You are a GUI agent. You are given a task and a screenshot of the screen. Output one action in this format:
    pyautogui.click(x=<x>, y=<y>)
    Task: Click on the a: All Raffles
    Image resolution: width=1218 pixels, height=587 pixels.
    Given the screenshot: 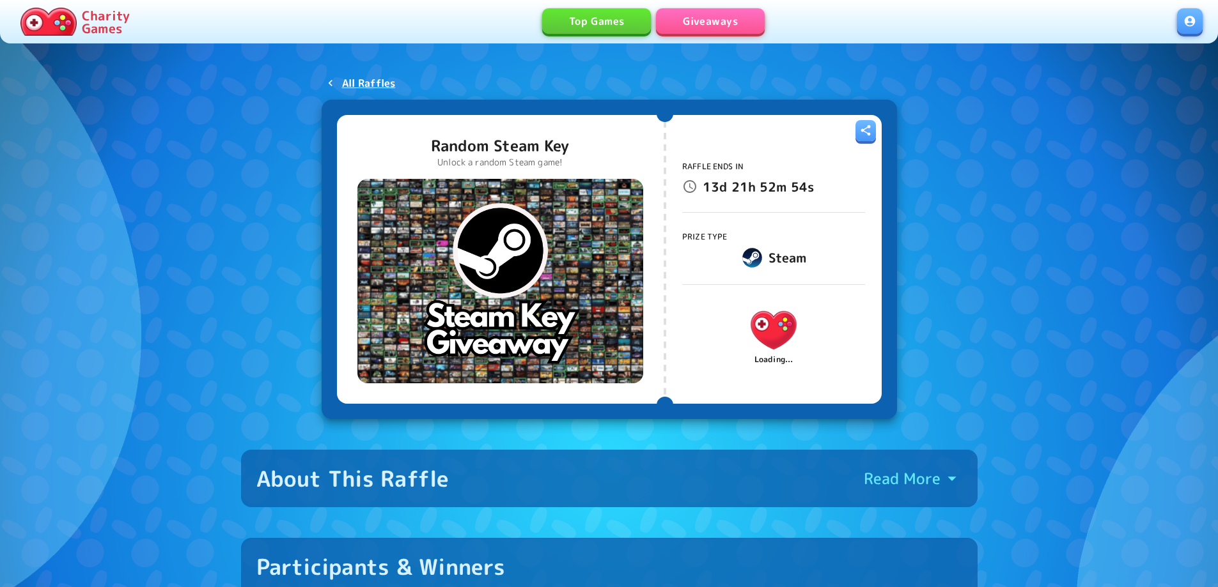 What is the action you would take?
    pyautogui.click(x=361, y=83)
    